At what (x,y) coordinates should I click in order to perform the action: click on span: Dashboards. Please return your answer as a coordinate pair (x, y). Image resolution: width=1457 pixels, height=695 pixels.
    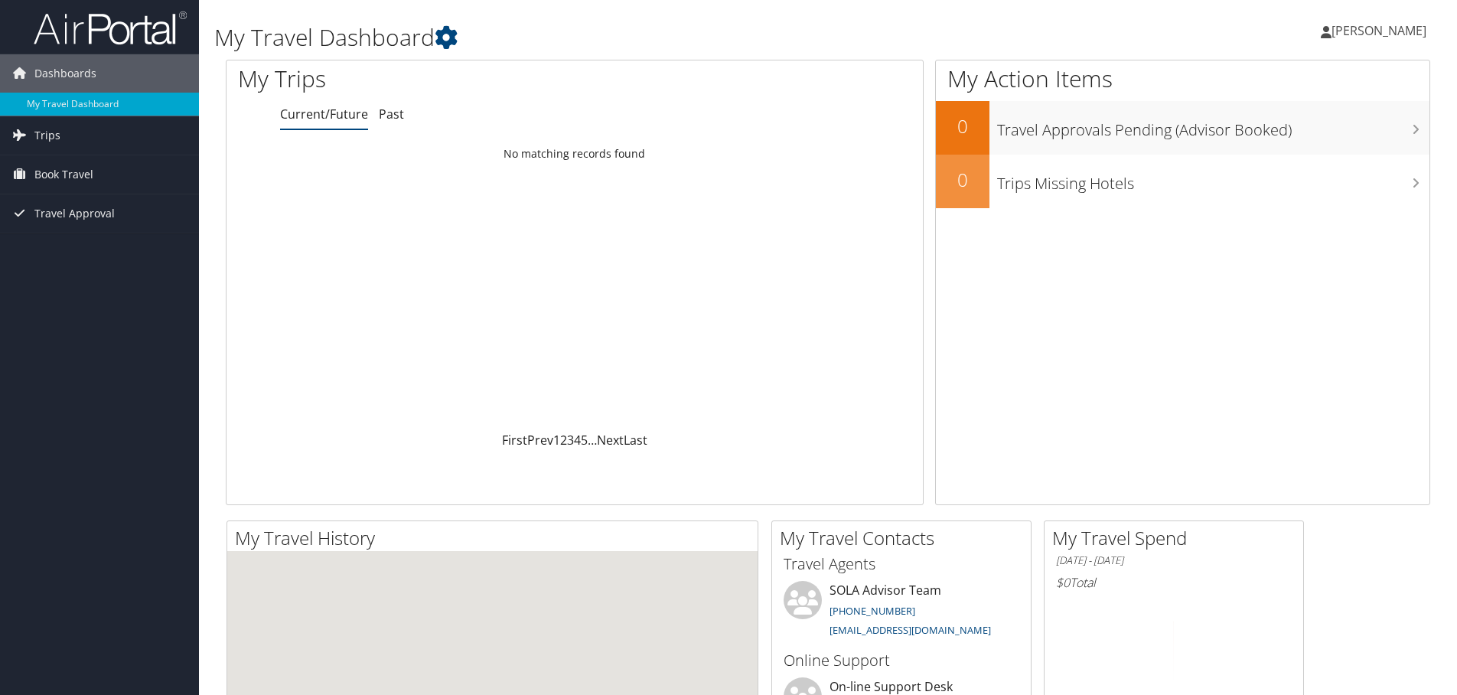
    Looking at the image, I should click on (65, 73).